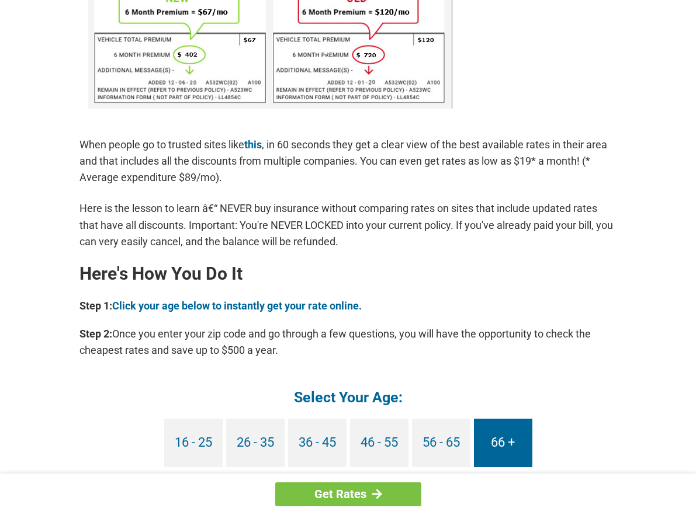 This screenshot has width=696, height=515. What do you see at coordinates (379, 443) in the screenshot?
I see `a: 46 - 55` at bounding box center [379, 443].